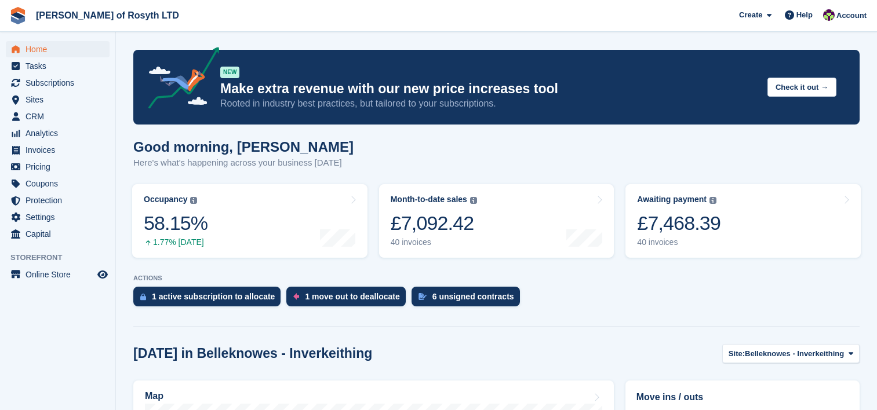  Describe the element at coordinates (750, 15) in the screenshot. I see `span: Create` at that location.